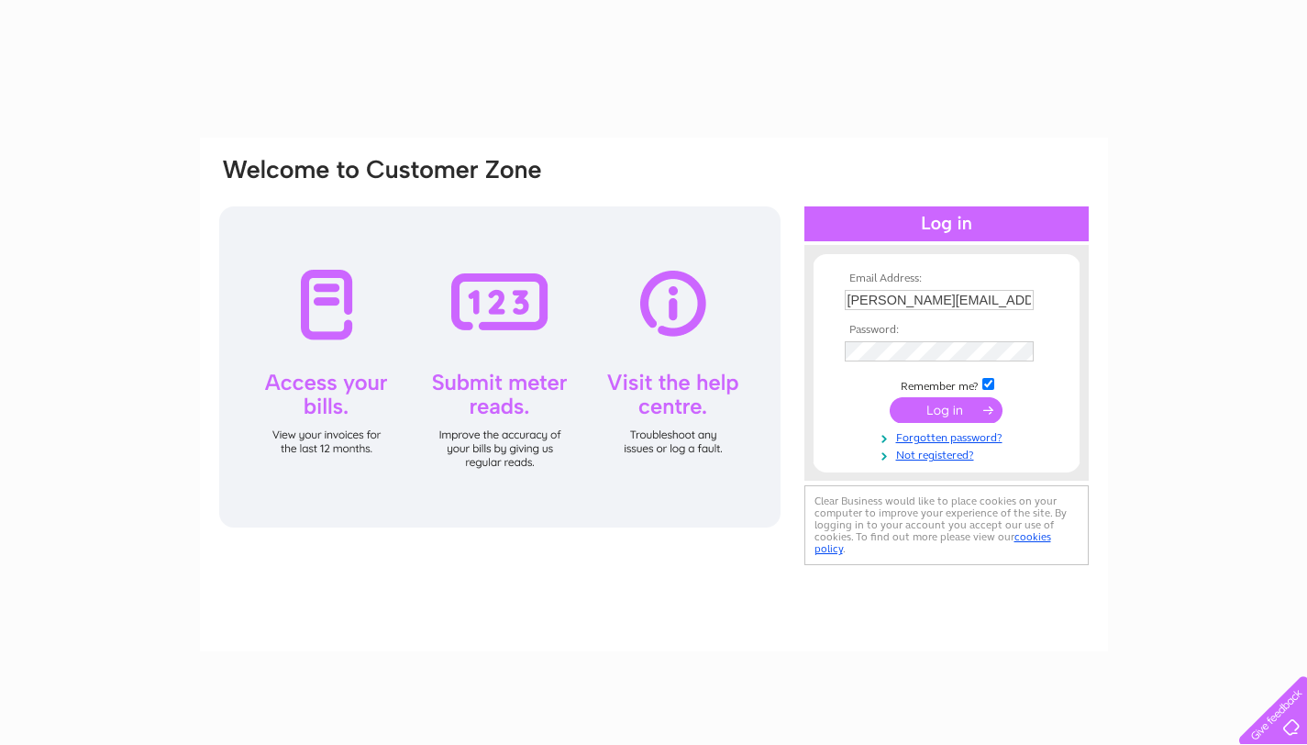  What do you see at coordinates (949, 453) in the screenshot?
I see `a: Not registered?` at bounding box center [949, 453].